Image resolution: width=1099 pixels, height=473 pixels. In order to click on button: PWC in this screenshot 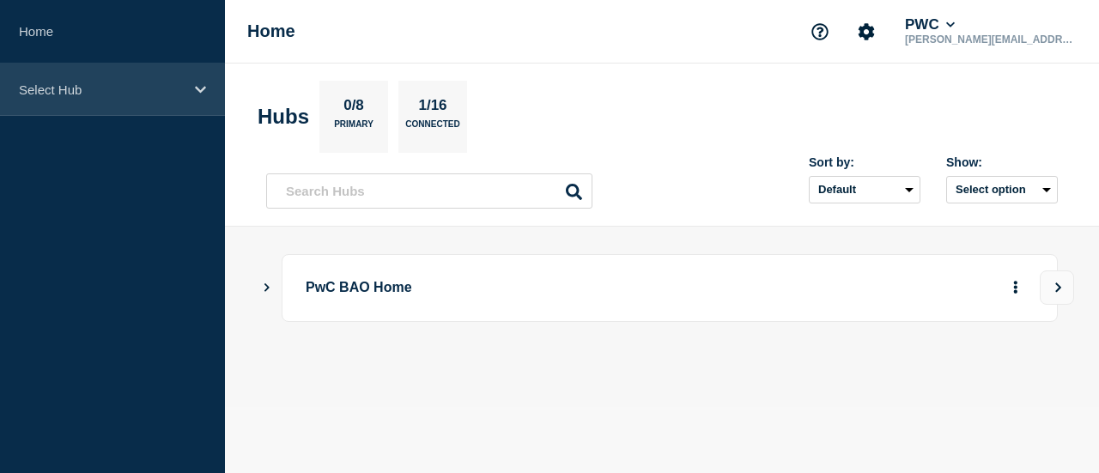, I will do `click(929, 25)`.